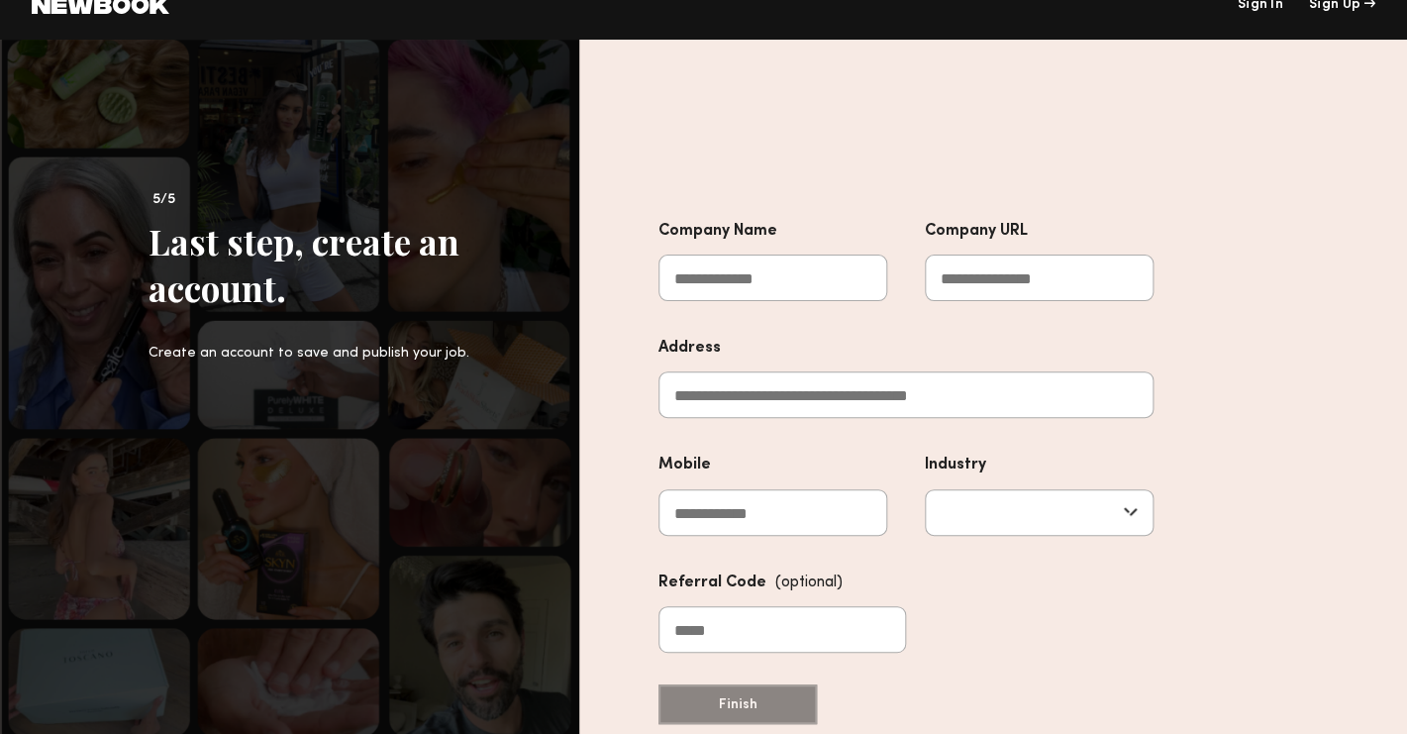 Image resolution: width=1407 pixels, height=734 pixels. What do you see at coordinates (772, 464) in the screenshot?
I see `div: Mobile` at bounding box center [772, 464].